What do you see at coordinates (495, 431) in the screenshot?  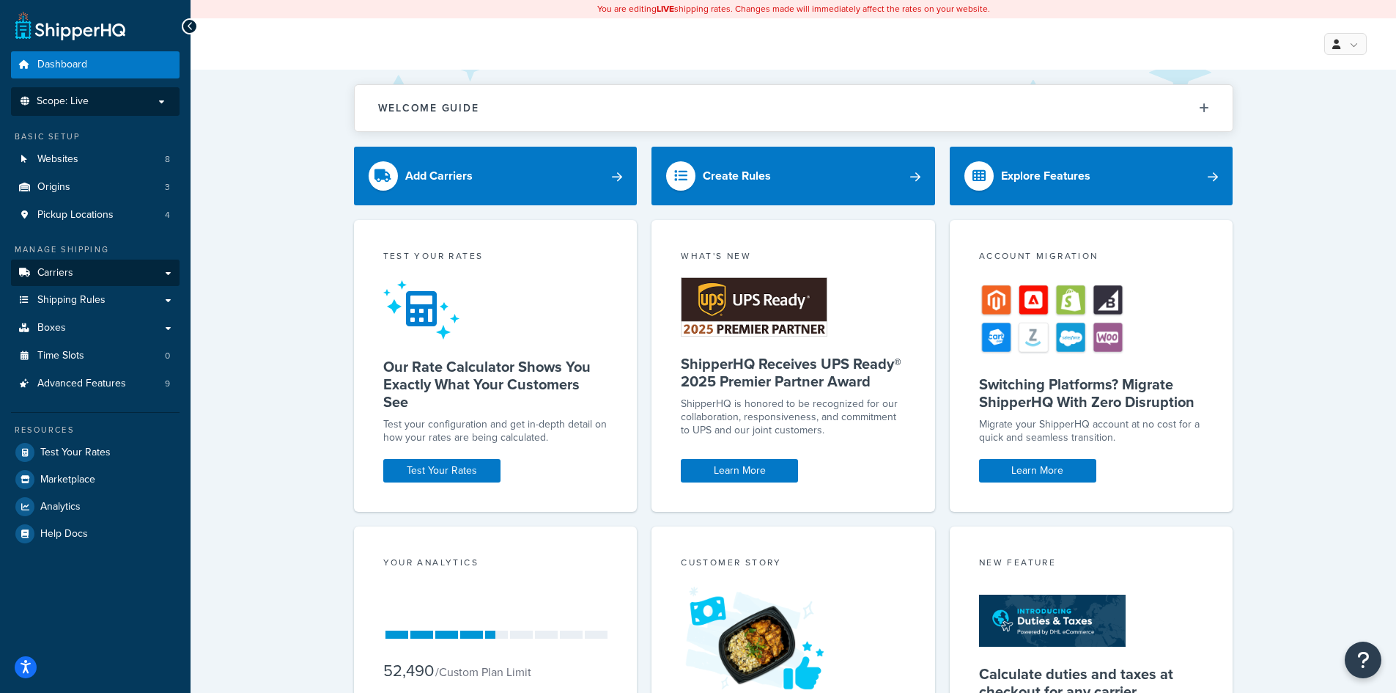 I see `div: Test your configuration and get in-depth detail on how your rates are being calculated.` at bounding box center [495, 431].